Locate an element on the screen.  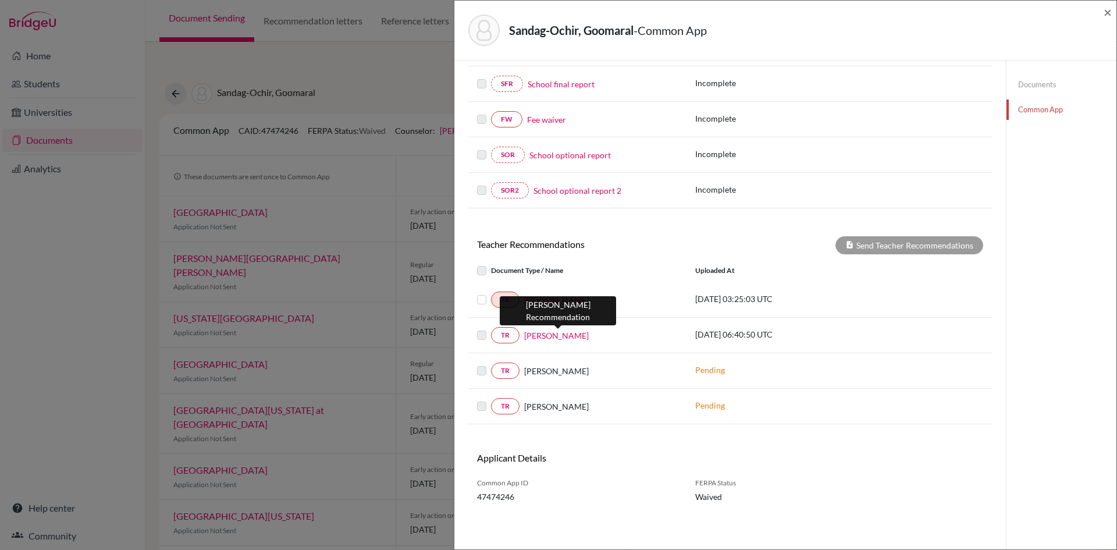
span: Common App ID is located at coordinates (577, 483).